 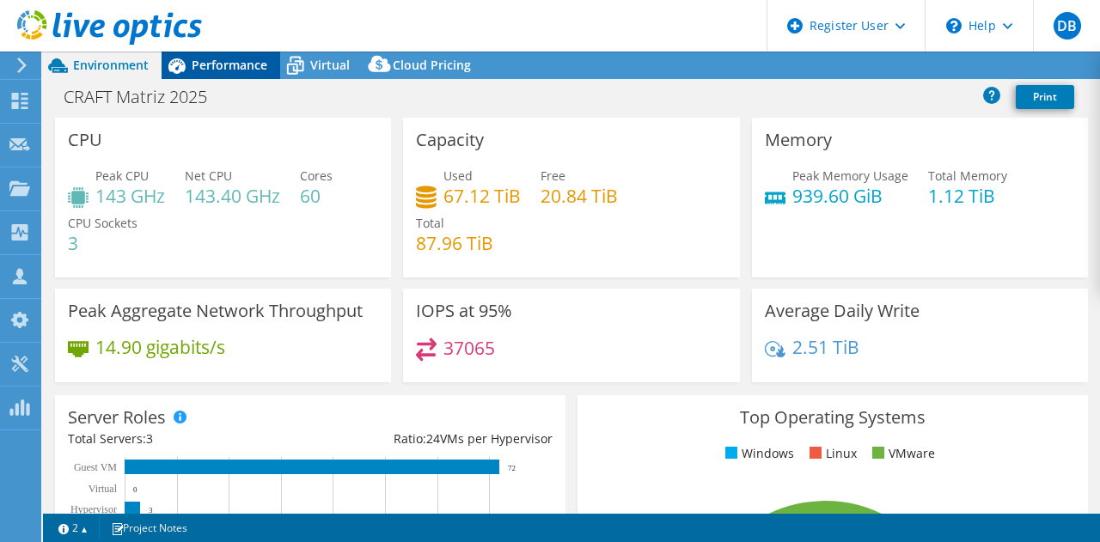 I want to click on h4: 67.12 TiB, so click(x=482, y=196).